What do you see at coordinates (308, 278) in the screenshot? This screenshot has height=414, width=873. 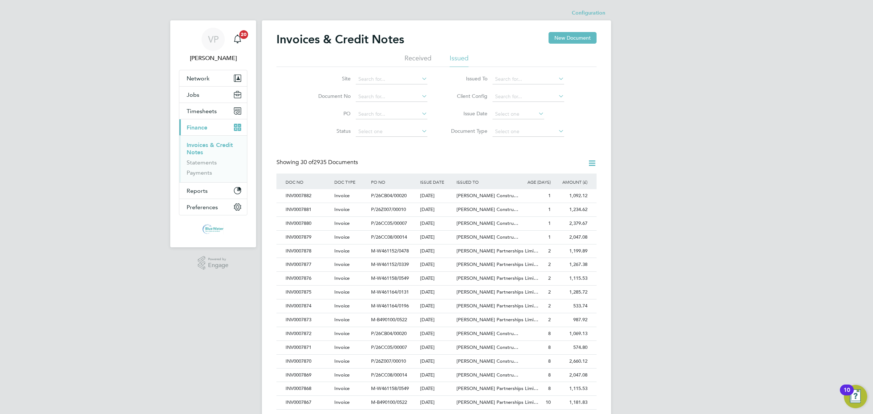 I see `div: INV0007876` at bounding box center [308, 278].